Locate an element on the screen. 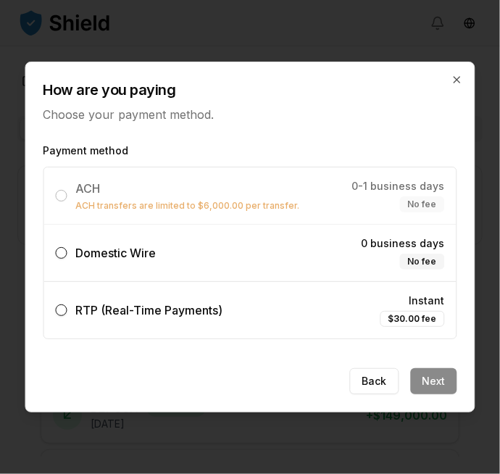 The image size is (500, 474). span: 0 business days is located at coordinates (403, 243).